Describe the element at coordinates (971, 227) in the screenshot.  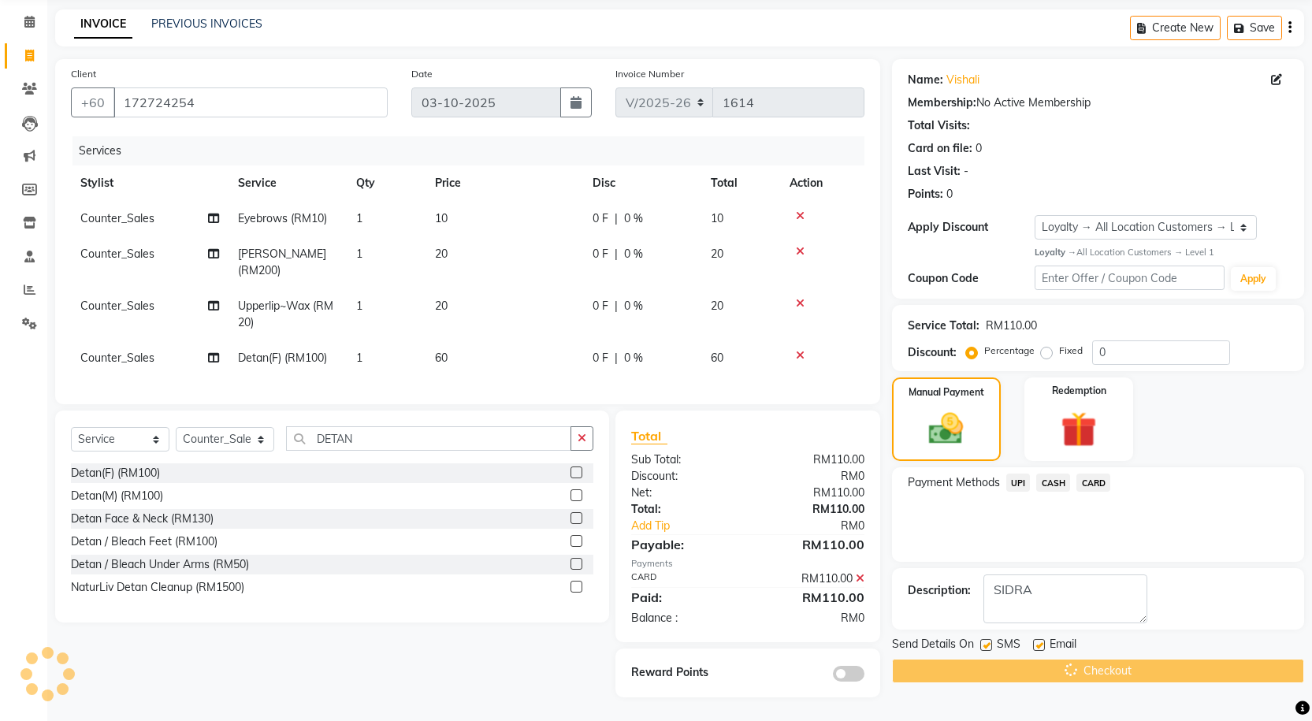
I see `div: Apply Discount` at that location.